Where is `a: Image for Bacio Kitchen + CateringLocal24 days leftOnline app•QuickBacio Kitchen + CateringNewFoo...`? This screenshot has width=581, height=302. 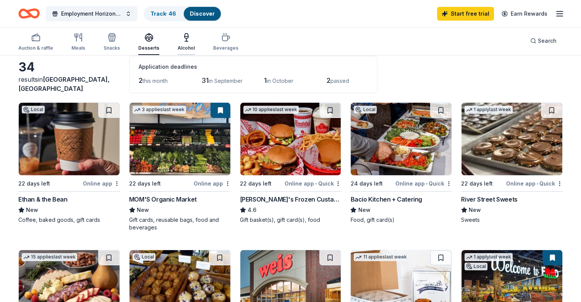
a: Image for Bacio Kitchen + CateringLocal24 days leftOnline app•QuickBacio Kitchen + CateringNewFoo... is located at coordinates (401, 163).